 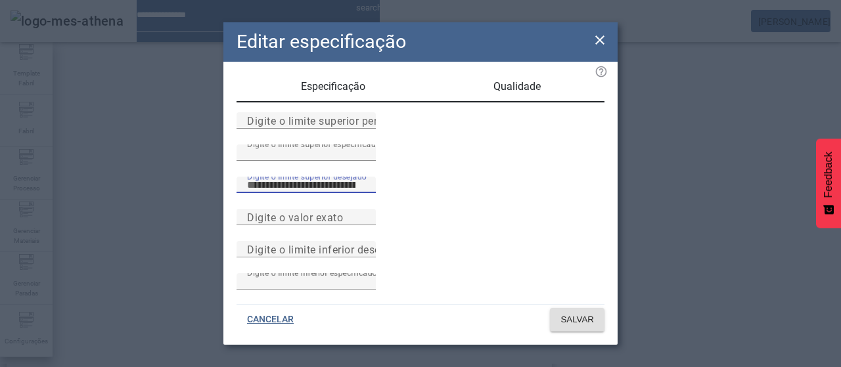 What do you see at coordinates (829, 175) in the screenshot?
I see `span: Feedback` at bounding box center [829, 175].